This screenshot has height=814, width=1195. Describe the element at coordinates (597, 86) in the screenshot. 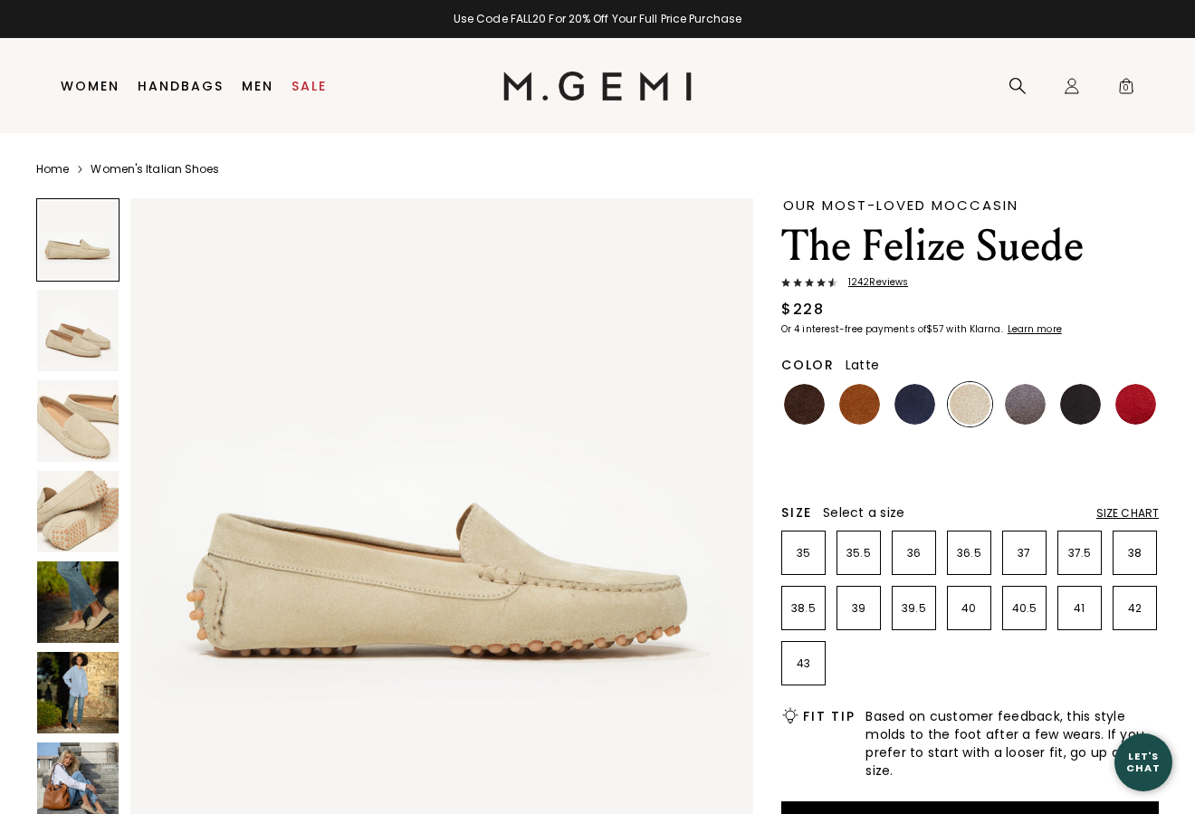

I see `img: M.Gemi` at that location.